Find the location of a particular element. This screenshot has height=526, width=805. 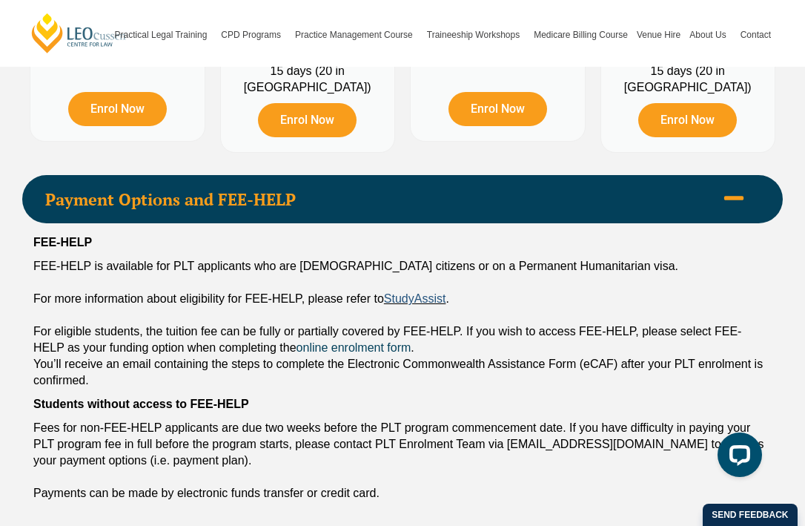

div: For eligible students, the tuition fee can be fully or partially covered by FEE-HELP. If you wish... is located at coordinates (403, 340).